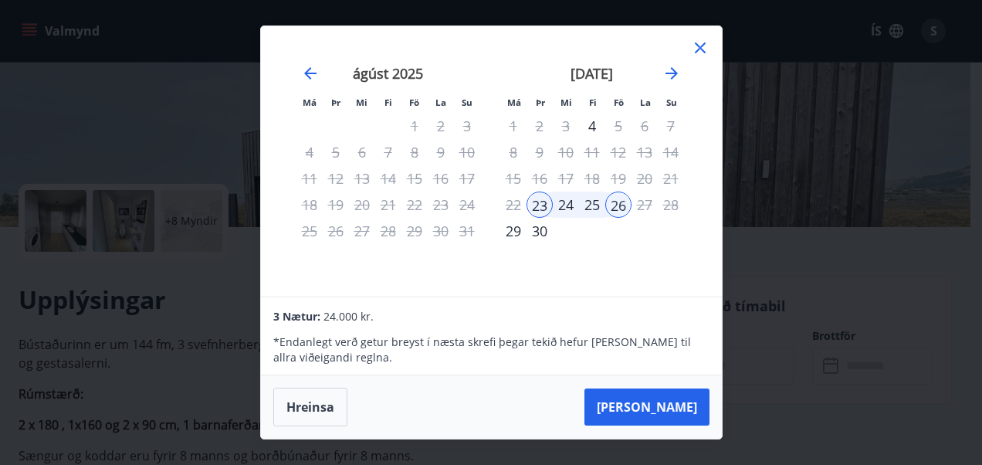  Describe the element at coordinates (309, 178) in the screenshot. I see `td: Not available. mánudagur, 11. ágúst 2025` at that location.